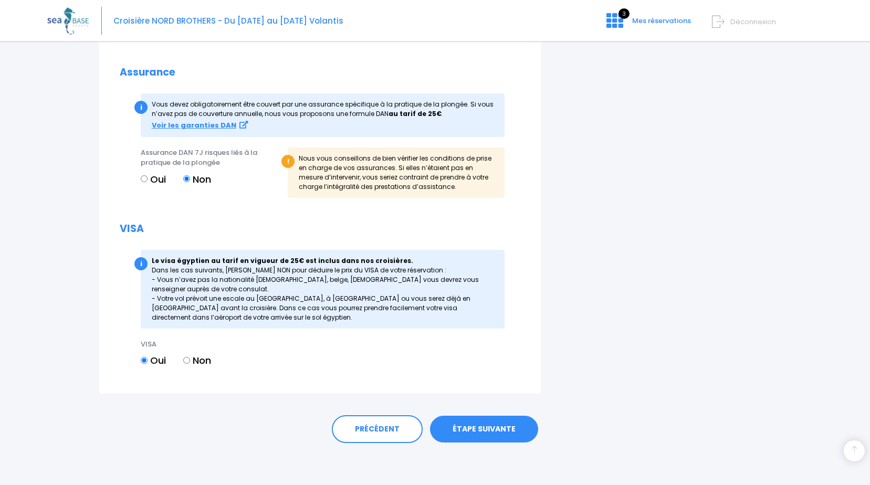 The image size is (870, 485). What do you see at coordinates (396, 173) in the screenshot?
I see `div: Nous vous conseillons de bien vérifier les conditions de prise en charge de vos assurances. Si el...` at bounding box center [396, 173].